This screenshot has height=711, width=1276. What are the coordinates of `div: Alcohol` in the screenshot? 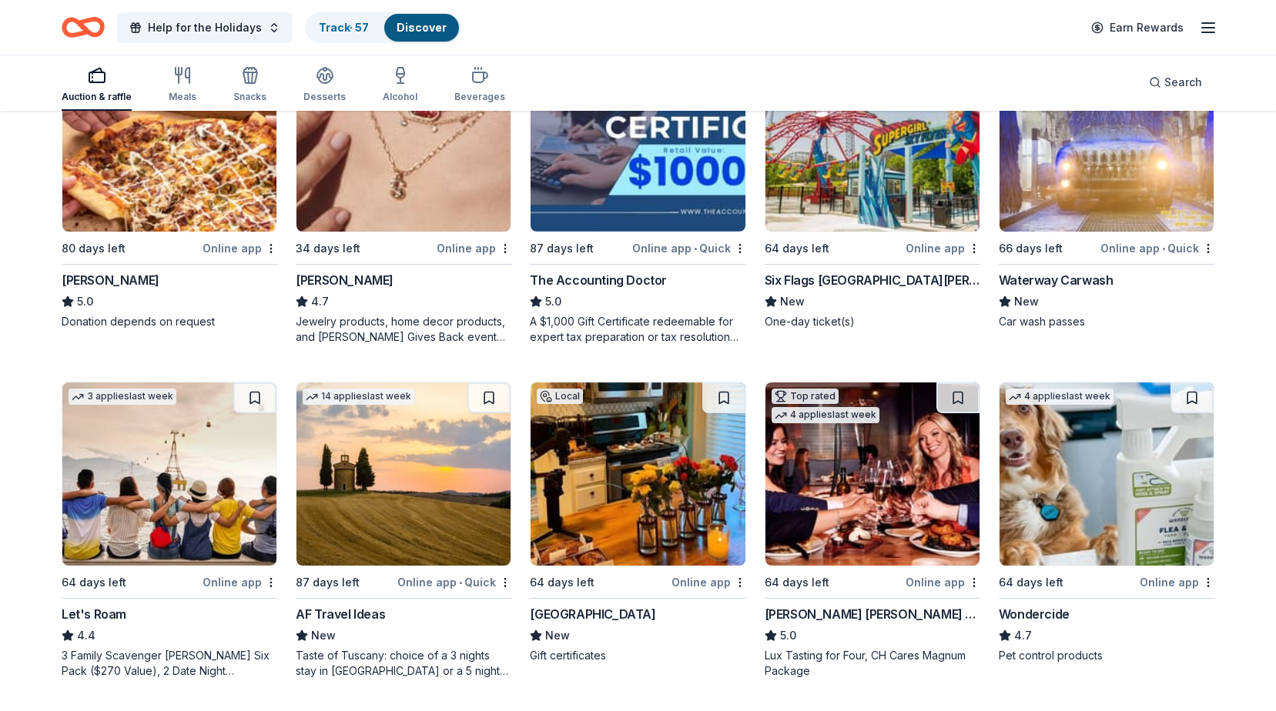 It's located at (400, 97).